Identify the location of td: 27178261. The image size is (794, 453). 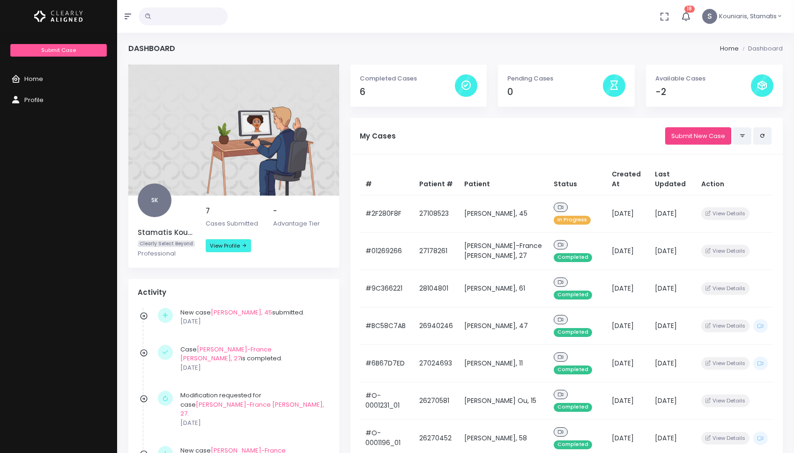
(436, 251).